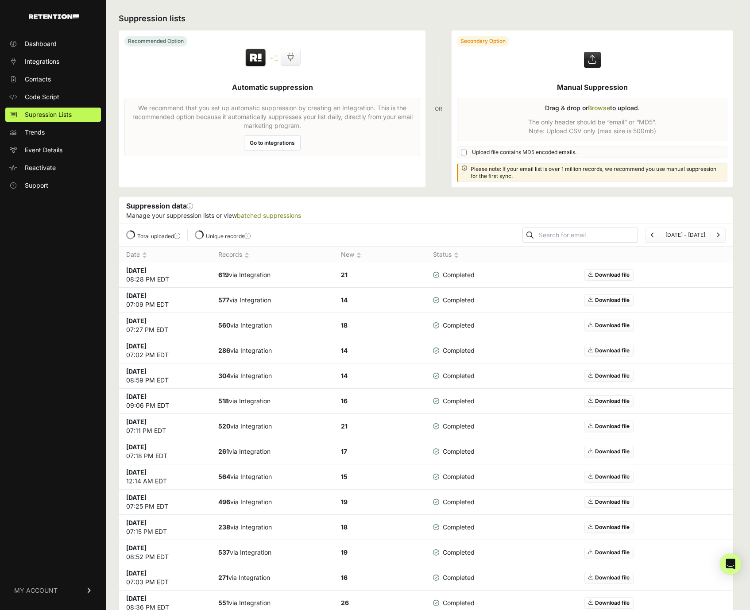 The width and height of the screenshot is (750, 610). I want to click on strong: 304, so click(224, 376).